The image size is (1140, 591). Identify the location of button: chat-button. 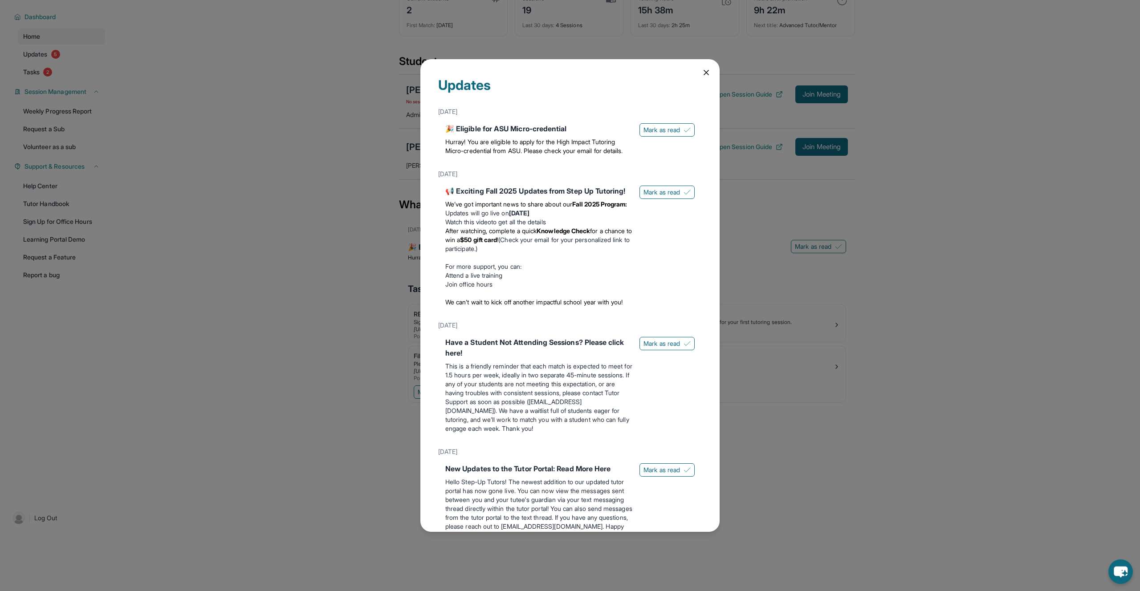
(1120, 572).